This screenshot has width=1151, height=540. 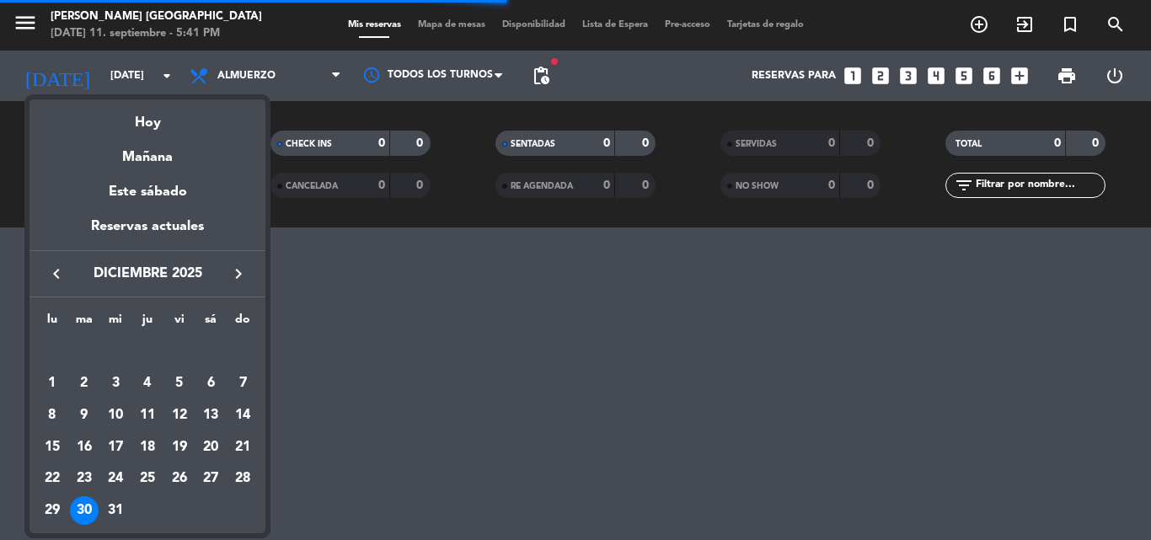 What do you see at coordinates (211, 415) in the screenshot?
I see `td: 13 de diciembre de 2025` at bounding box center [211, 415].